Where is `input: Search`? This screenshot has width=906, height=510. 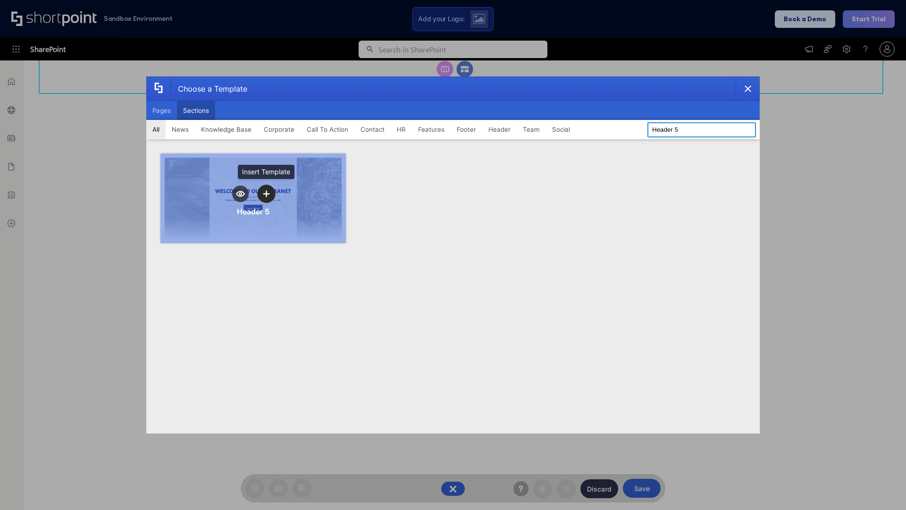
input: Search is located at coordinates (702, 130).